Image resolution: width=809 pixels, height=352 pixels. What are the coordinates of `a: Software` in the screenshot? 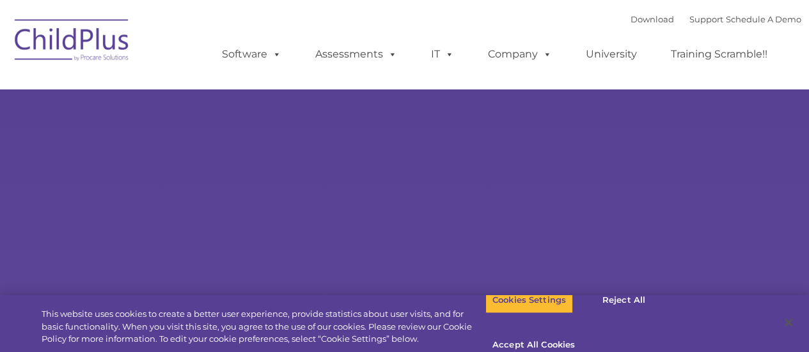 It's located at (251, 54).